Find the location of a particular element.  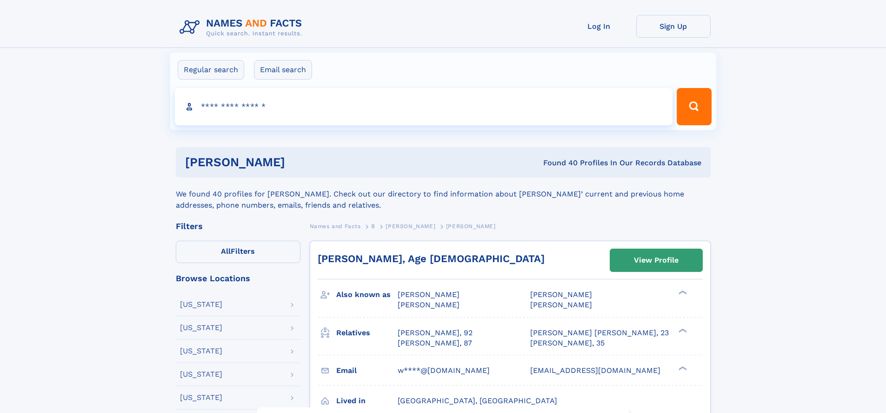

label: Regular search is located at coordinates (211, 70).